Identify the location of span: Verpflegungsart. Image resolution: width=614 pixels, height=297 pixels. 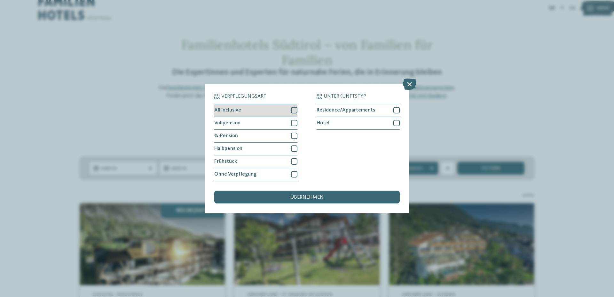
(244, 96).